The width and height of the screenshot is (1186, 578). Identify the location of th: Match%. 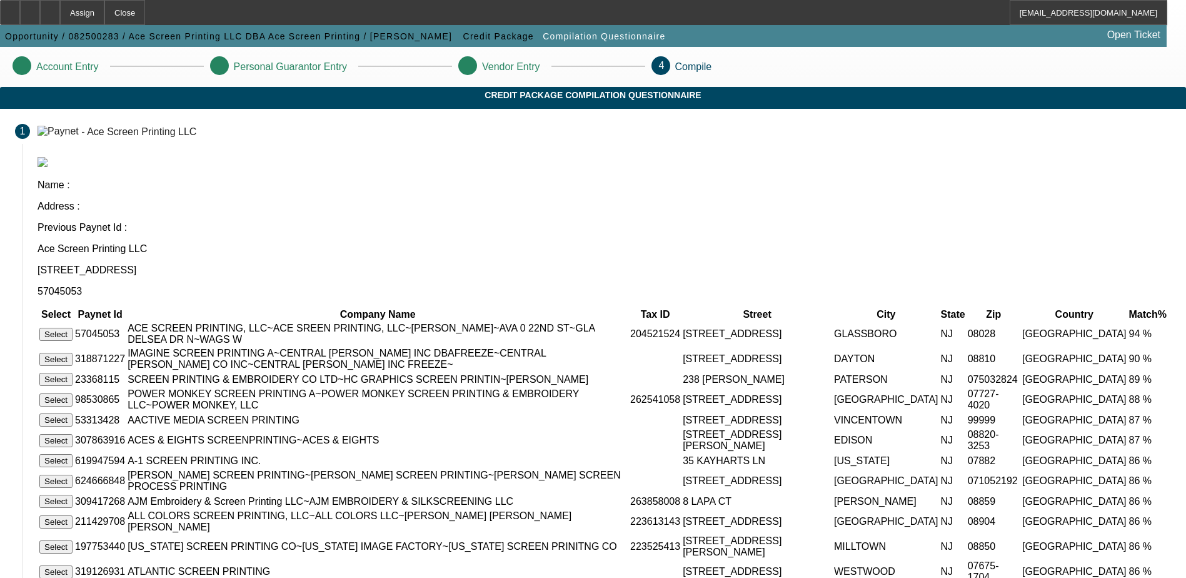
(1148, 314).